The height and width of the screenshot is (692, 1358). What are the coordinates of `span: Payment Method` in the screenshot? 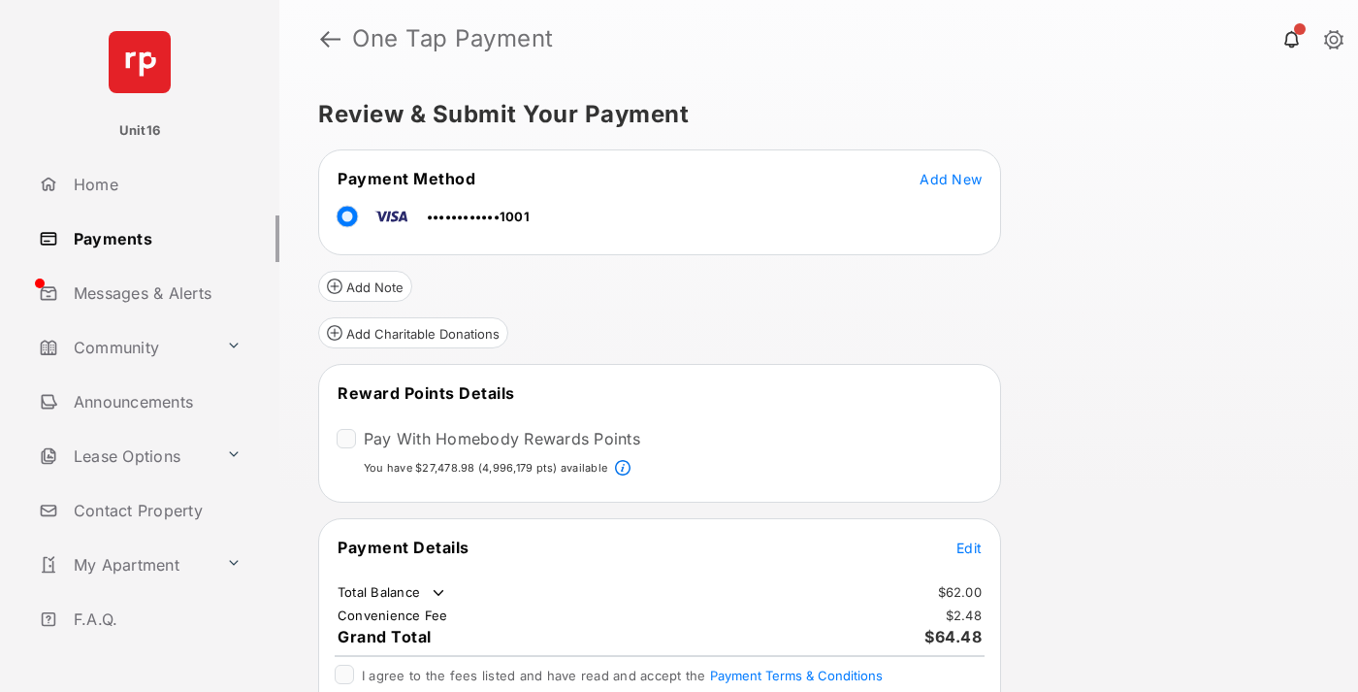 It's located at (406, 178).